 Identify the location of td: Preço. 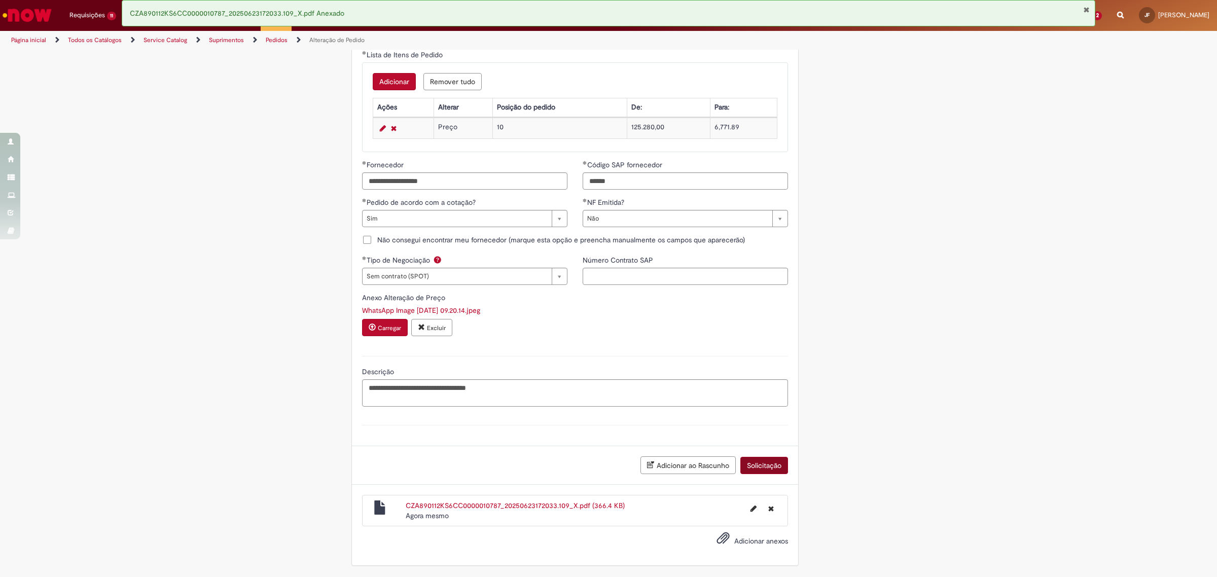
(464, 128).